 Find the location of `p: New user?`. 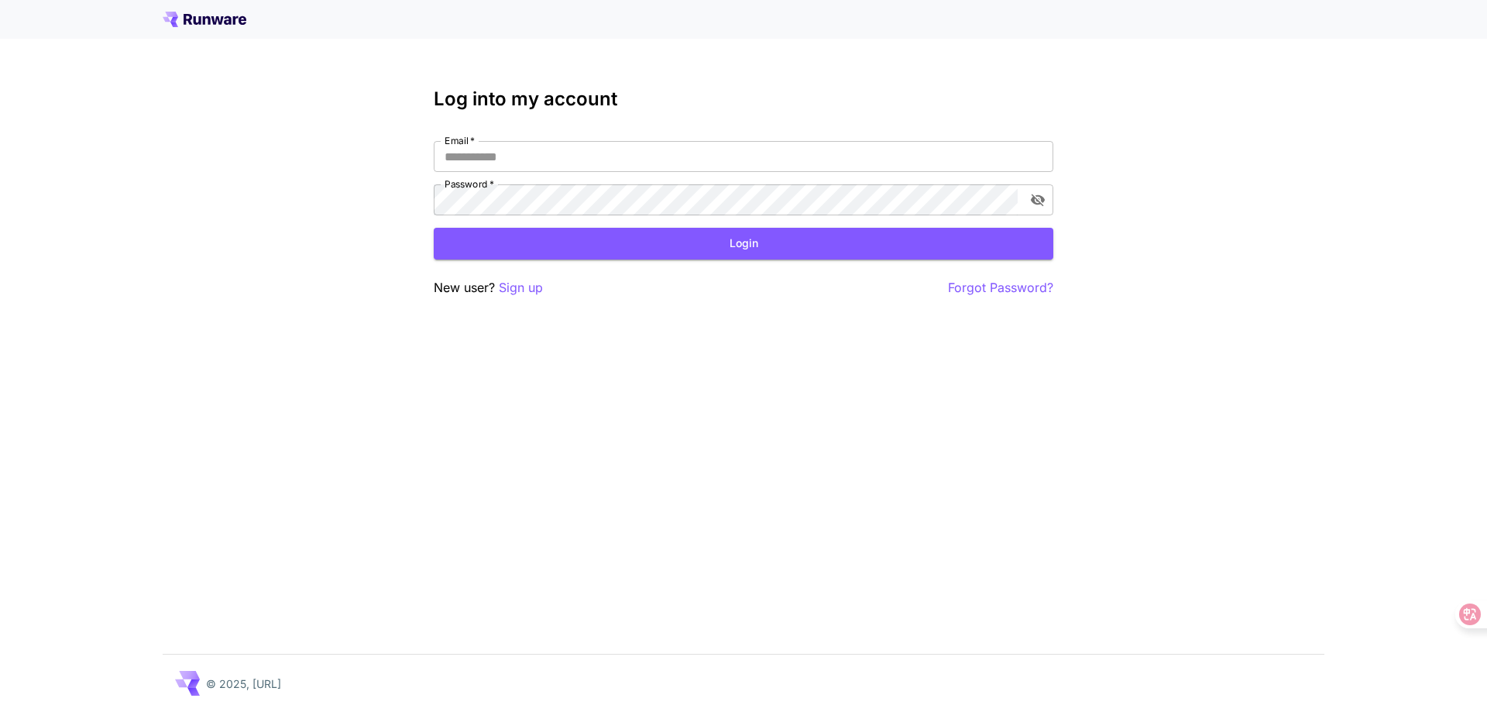

p: New user? is located at coordinates (488, 287).